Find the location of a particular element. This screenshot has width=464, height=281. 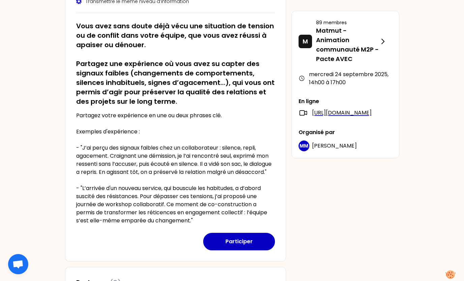

p: En ligne is located at coordinates (345, 101).